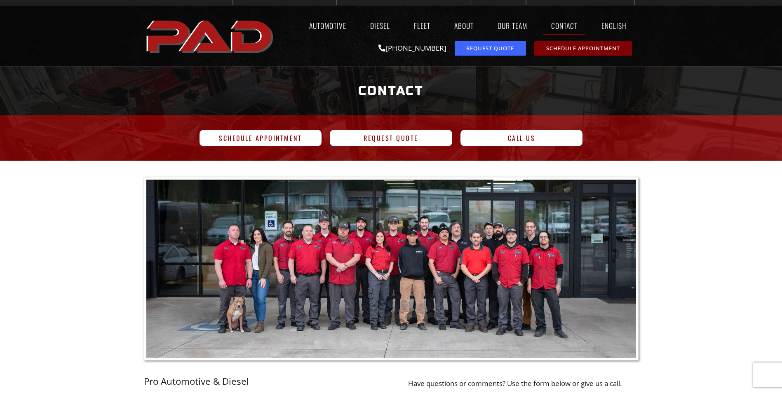 This screenshot has width=782, height=393. What do you see at coordinates (211, 36) in the screenshot?
I see `a: pro automotive and diesel home page` at bounding box center [211, 36].